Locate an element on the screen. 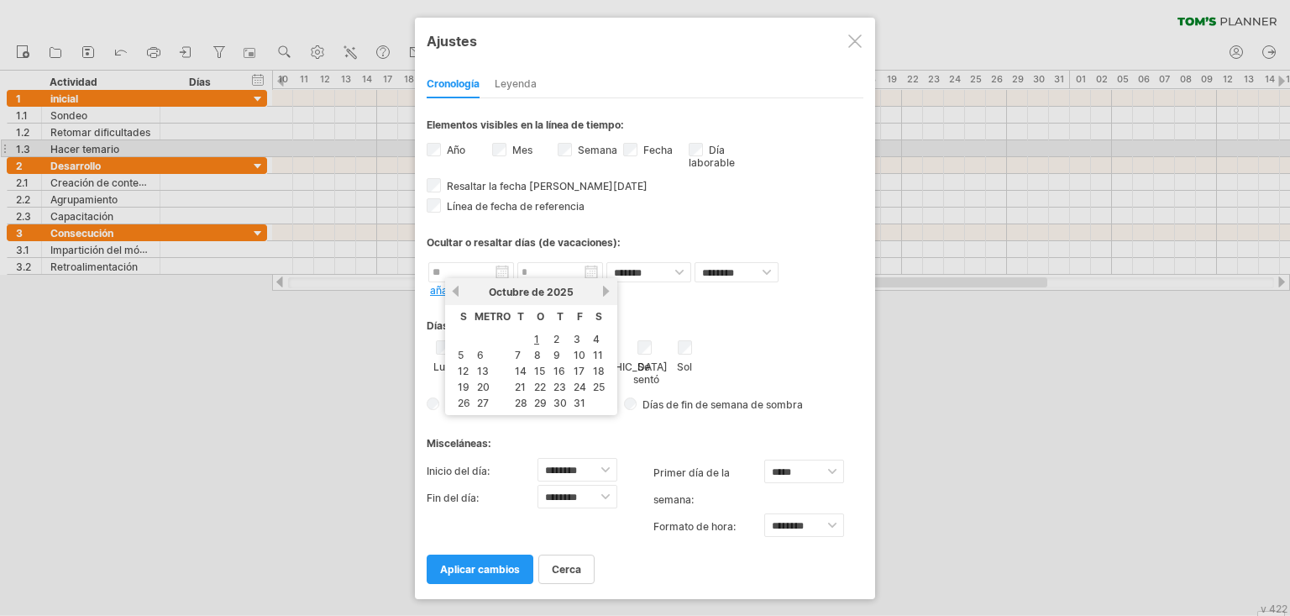  span: Martes is located at coordinates (521, 316).